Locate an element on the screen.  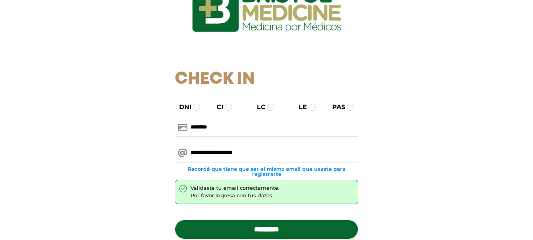
label: LC is located at coordinates (258, 107).